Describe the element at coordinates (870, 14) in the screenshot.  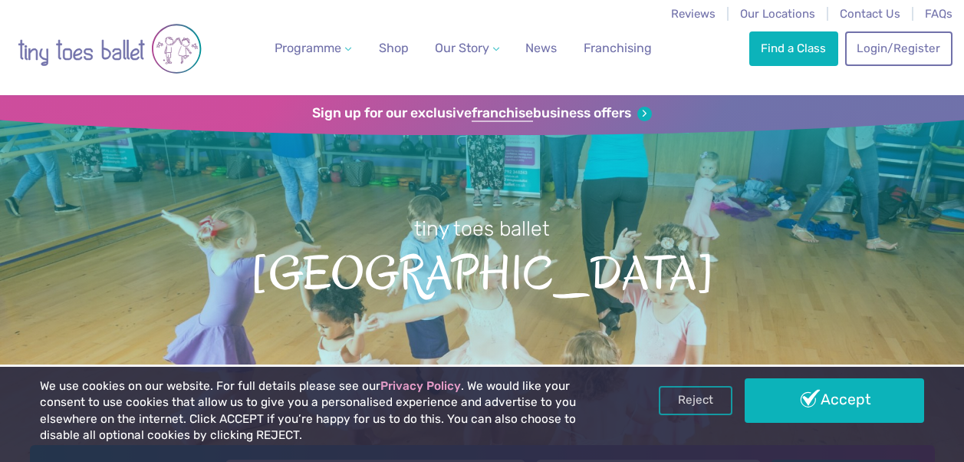
I see `span: Contact Us` at that location.